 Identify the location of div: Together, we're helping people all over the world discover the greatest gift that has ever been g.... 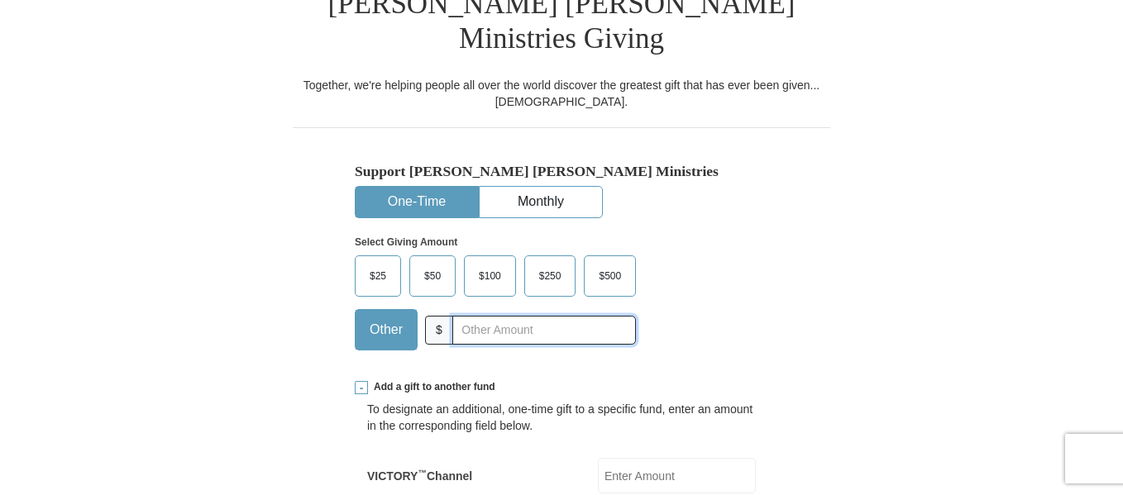
(561, 93).